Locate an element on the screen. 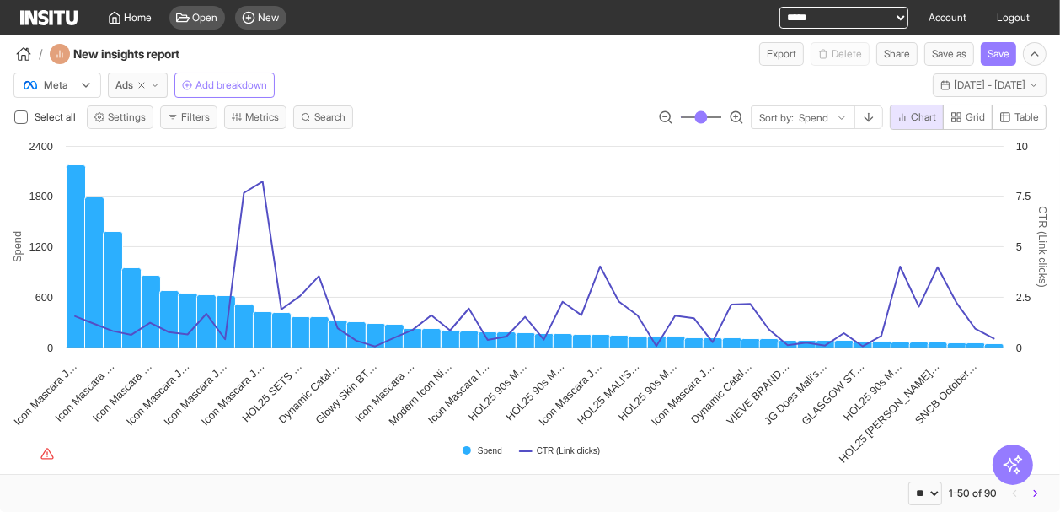 Image resolution: width=1060 pixels, height=512 pixels. div: 1-50 of 90 is located at coordinates (973, 493).